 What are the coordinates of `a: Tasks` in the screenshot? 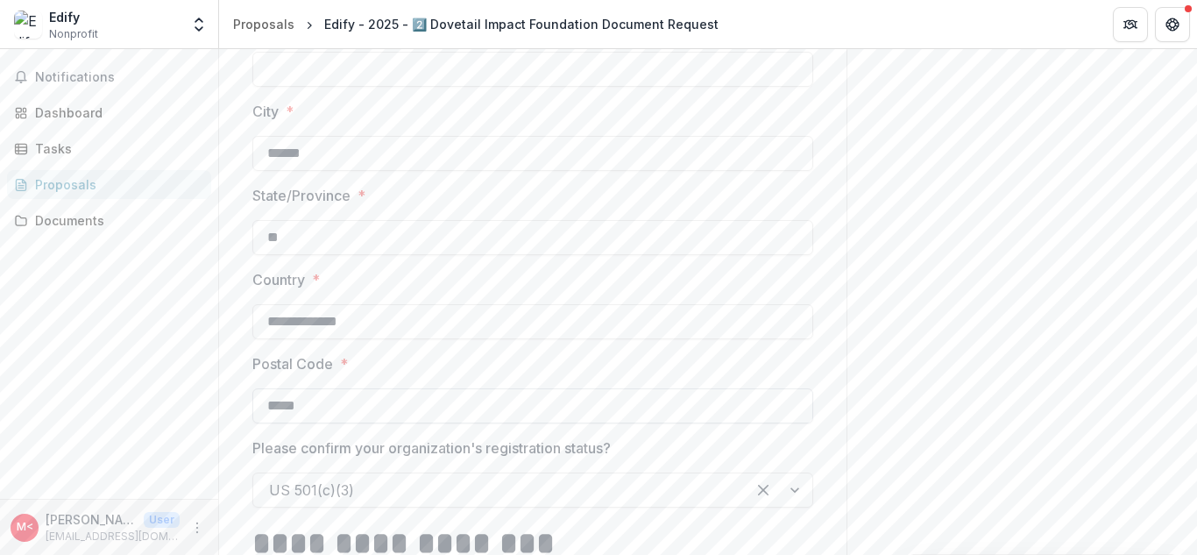 It's located at (109, 148).